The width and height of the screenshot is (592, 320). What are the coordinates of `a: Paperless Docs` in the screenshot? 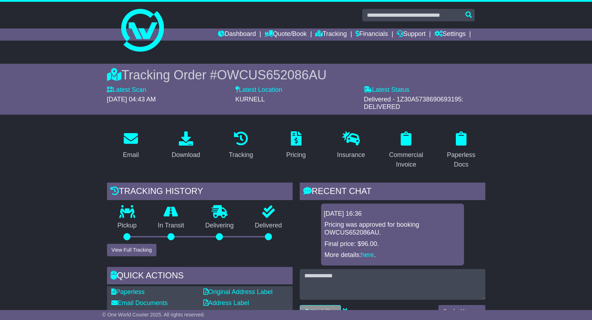 It's located at (461, 150).